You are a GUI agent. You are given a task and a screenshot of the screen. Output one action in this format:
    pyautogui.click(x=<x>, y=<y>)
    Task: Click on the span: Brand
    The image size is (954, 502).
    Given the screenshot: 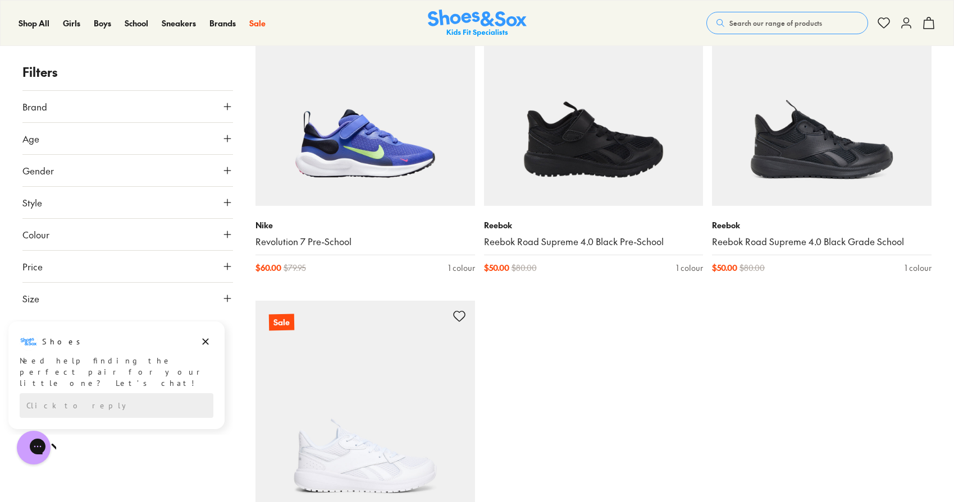 What is the action you would take?
    pyautogui.click(x=35, y=107)
    